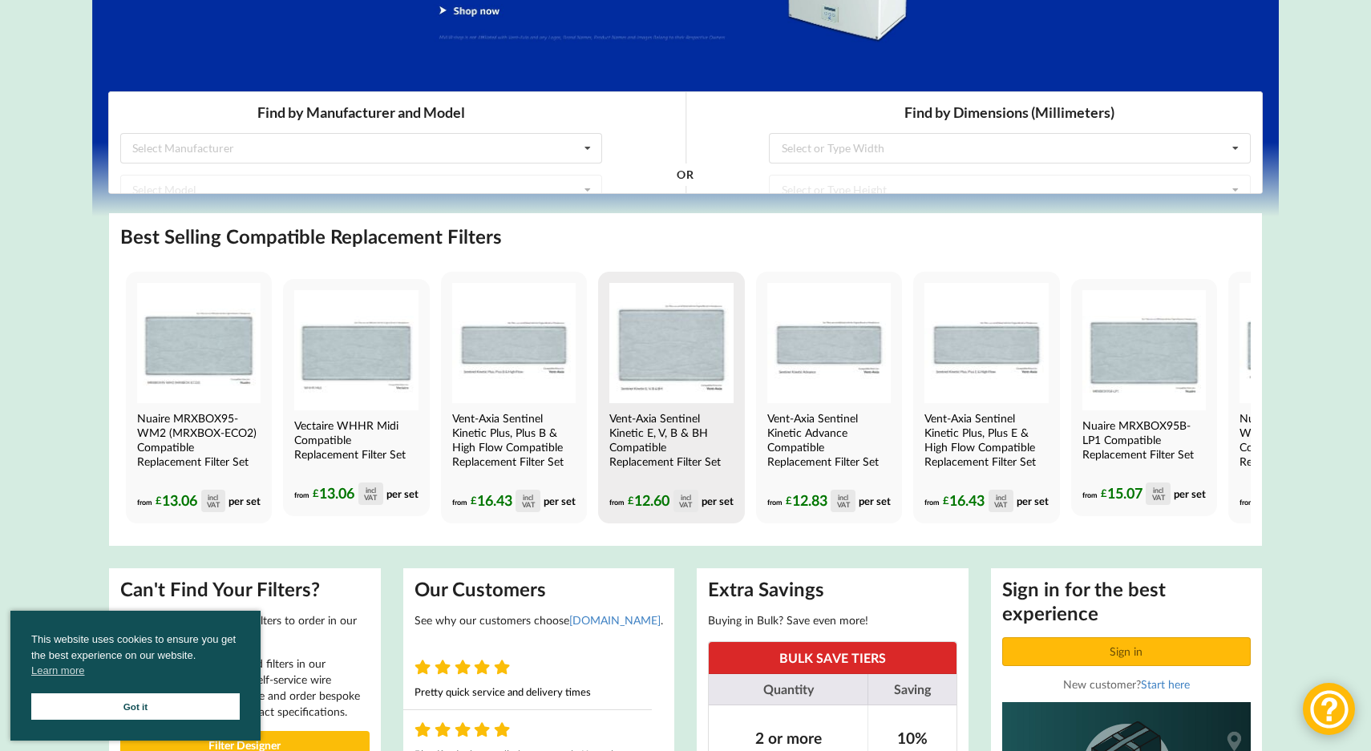 The height and width of the screenshot is (751, 1371). What do you see at coordinates (311, 237) in the screenshot?
I see `h2: Best Selling Compatible Replacement Filters` at bounding box center [311, 237].